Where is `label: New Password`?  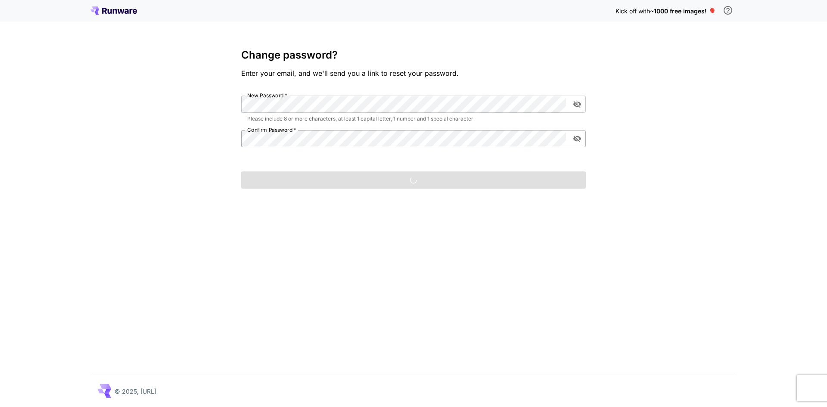
label: New Password is located at coordinates (267, 95).